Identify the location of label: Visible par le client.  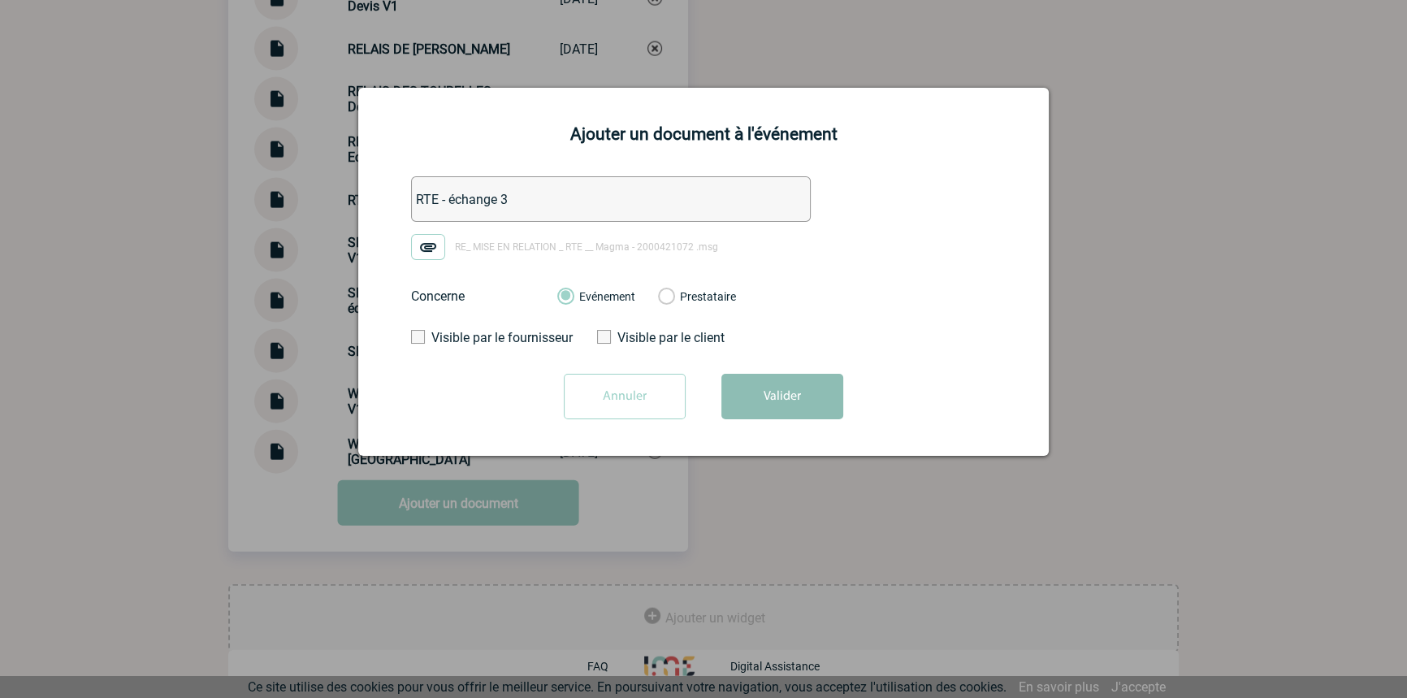
(672, 337).